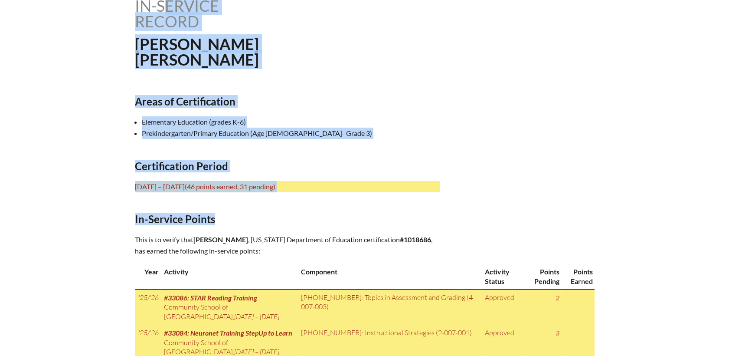 This screenshot has width=729, height=356. What do you see at coordinates (503, 307) in the screenshot?
I see `td: Approved` at bounding box center [503, 307].